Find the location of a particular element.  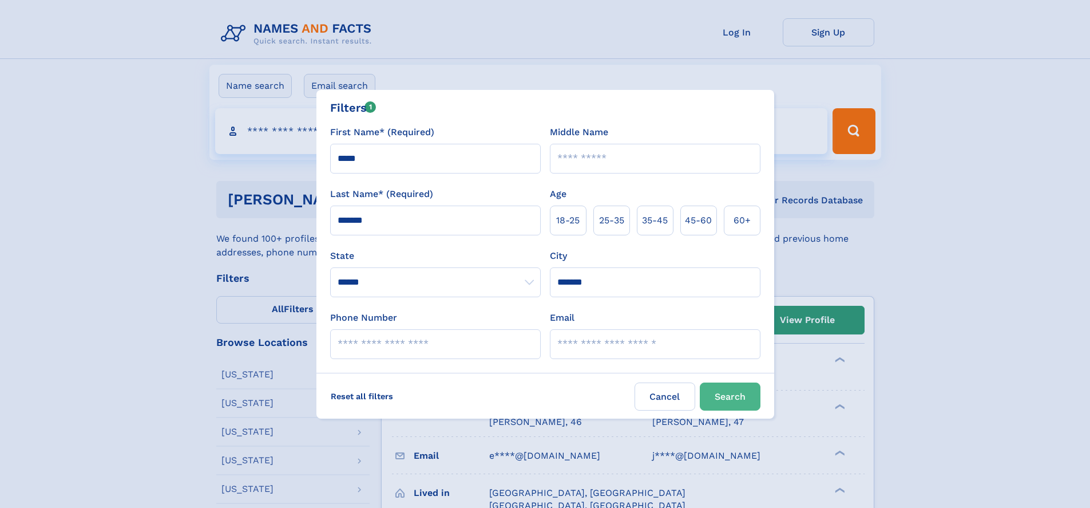

label: City is located at coordinates (559, 256).